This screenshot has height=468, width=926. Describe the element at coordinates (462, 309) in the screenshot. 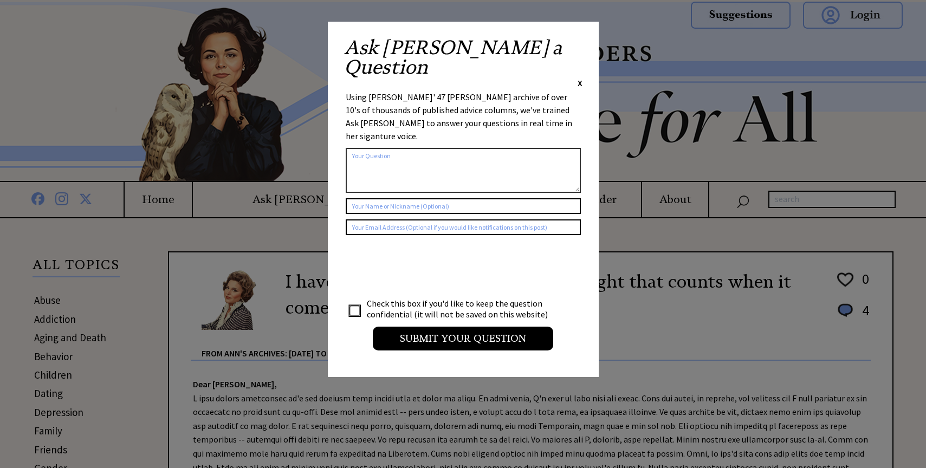

I see `td: Check this box if you'd like to keep the question confidential (it will not be saved on this webs...` at that location.